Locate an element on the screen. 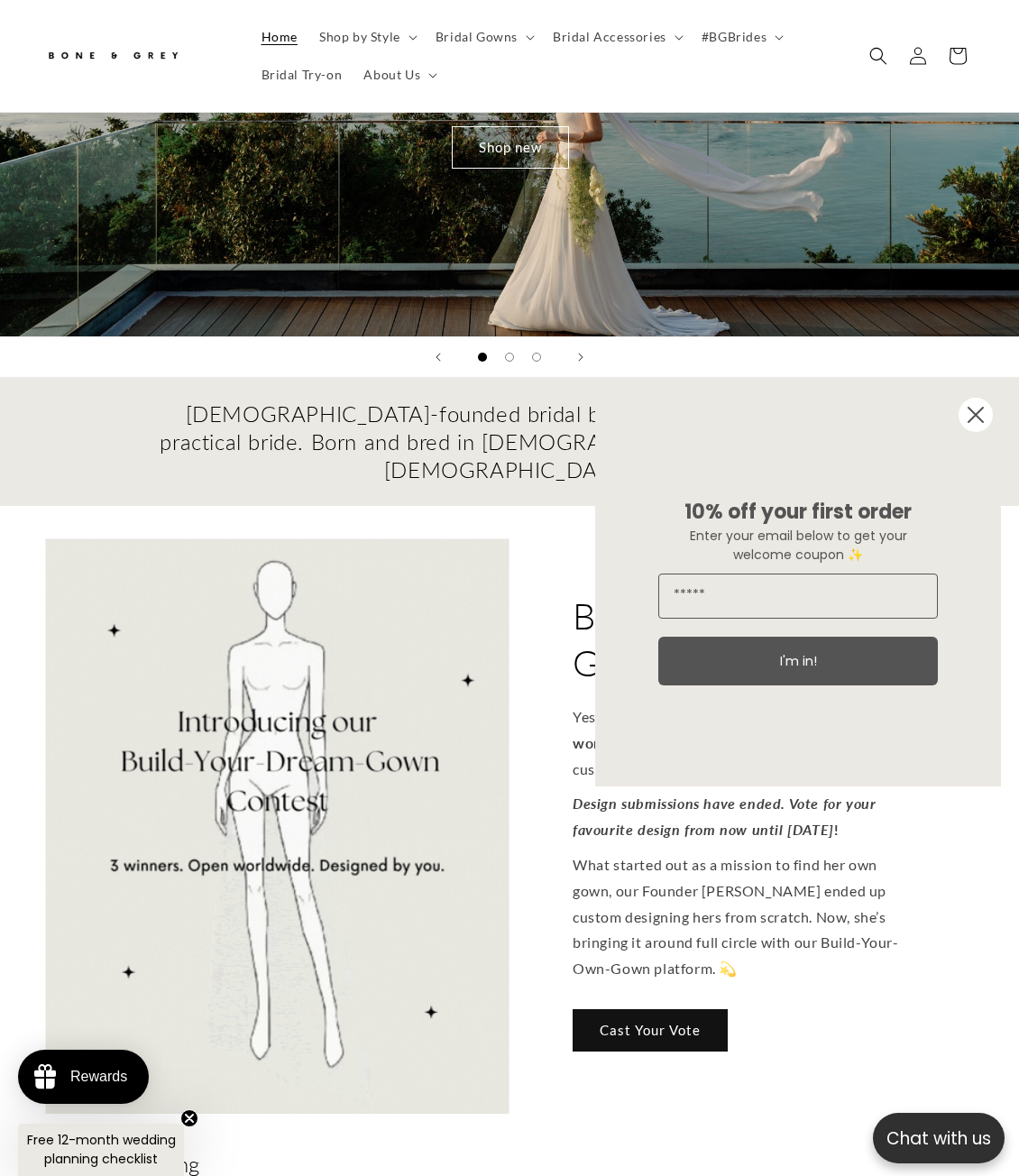 The image size is (1019, 1176). img: Bone and Grey Bridal is located at coordinates (113, 56).